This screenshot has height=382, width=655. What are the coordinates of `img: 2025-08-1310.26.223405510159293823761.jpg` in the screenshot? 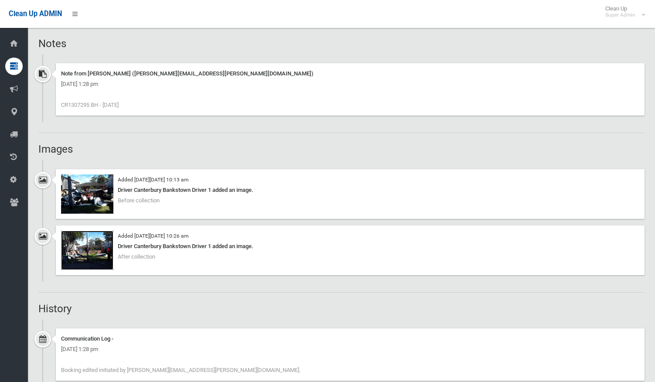 It's located at (87, 250).